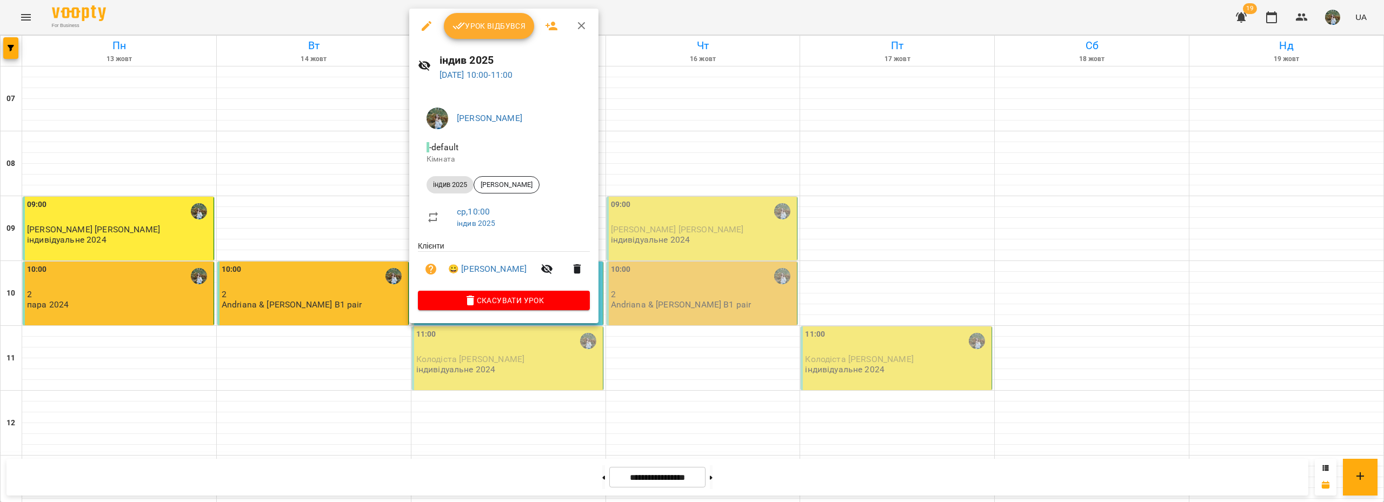  What do you see at coordinates (515, 60) in the screenshot?
I see `h6: індив 2025` at bounding box center [515, 60].